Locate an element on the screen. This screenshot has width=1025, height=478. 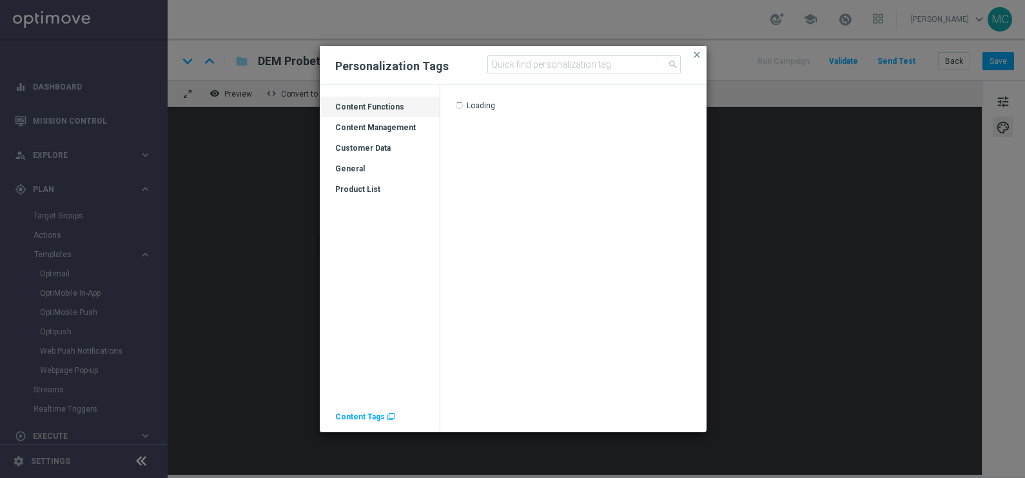
span: Content Tags is located at coordinates (360, 417).